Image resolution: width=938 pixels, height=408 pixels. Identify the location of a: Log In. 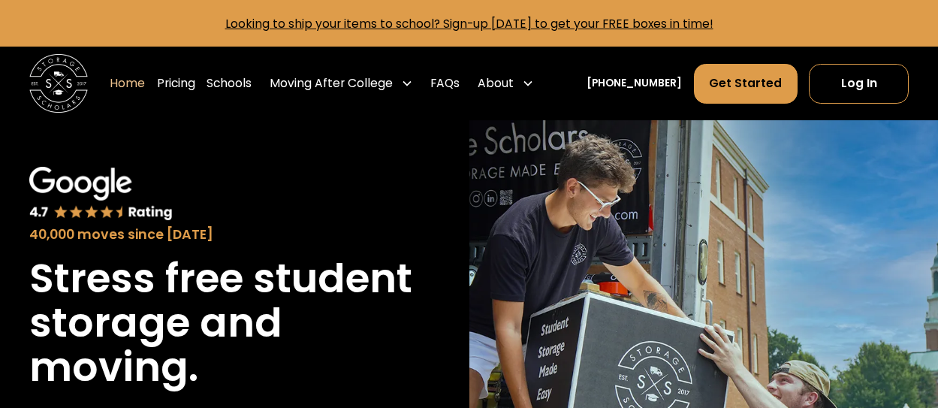
(859, 83).